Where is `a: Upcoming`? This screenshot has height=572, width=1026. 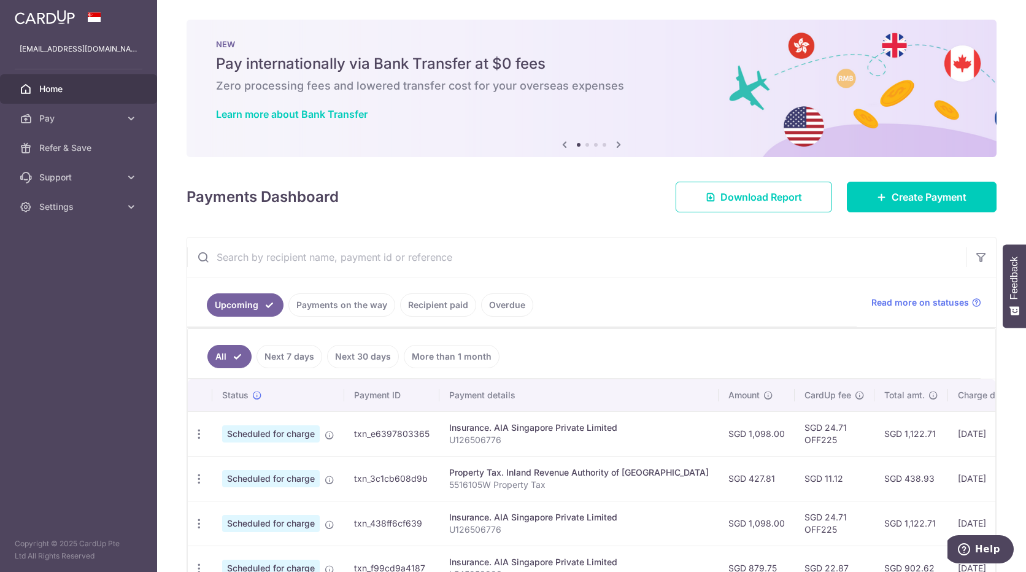
a: Upcoming is located at coordinates (245, 305).